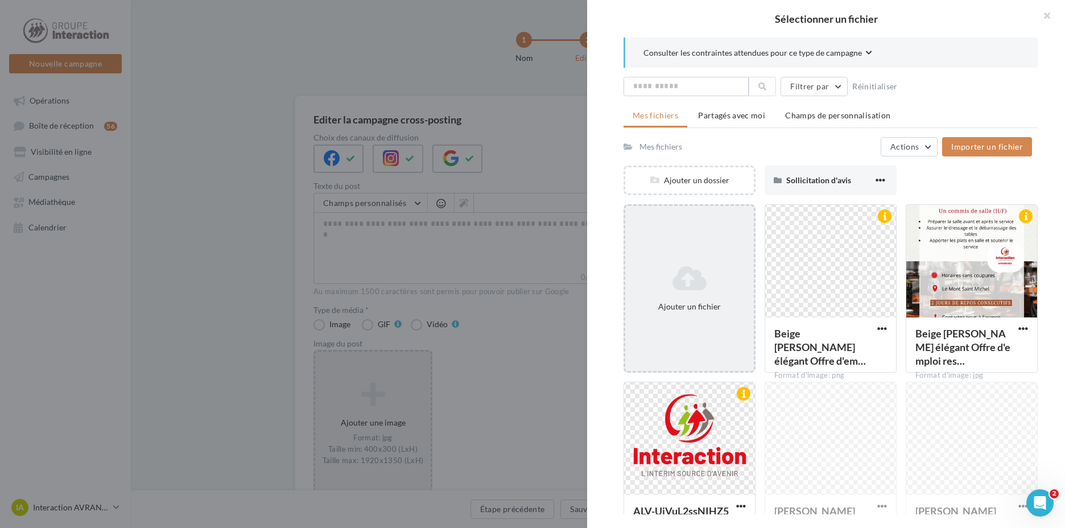  Describe the element at coordinates (963, 347) in the screenshot. I see `span: Beige marron élégant Offre d'emploi restauration Publication Instagram_page-0001` at that location.